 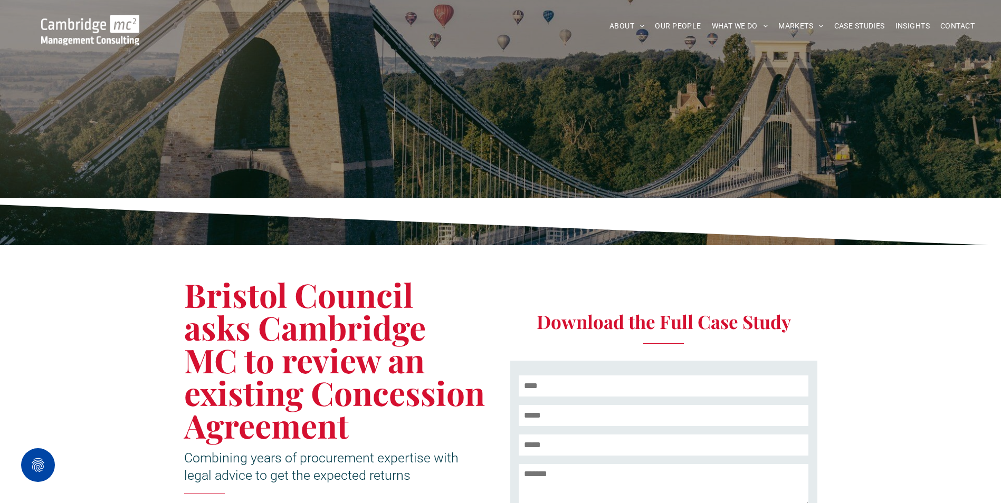 What do you see at coordinates (90, 22) in the screenshot?
I see `a: Your Business Transformed | Cambridge Management Consulting` at bounding box center [90, 22].